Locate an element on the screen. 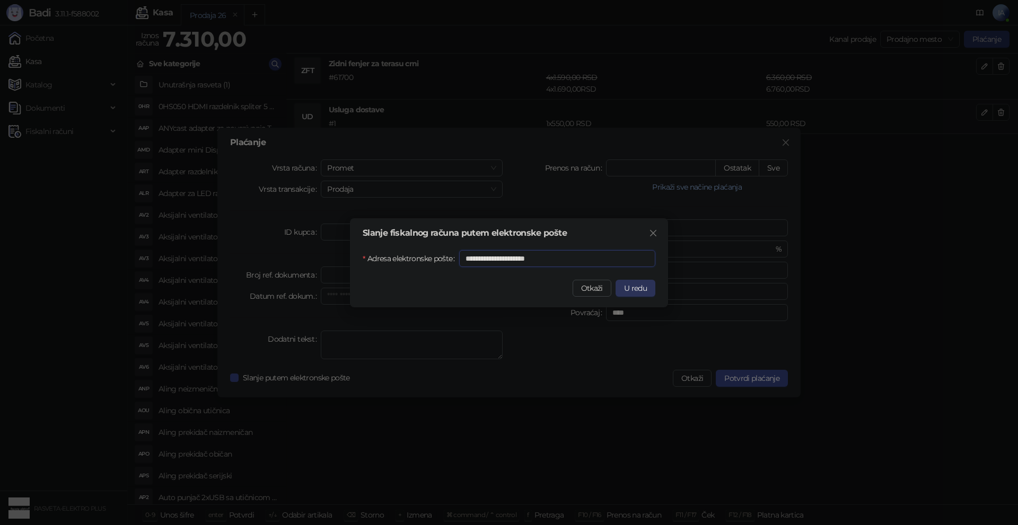 The width and height of the screenshot is (1018, 525). span: close is located at coordinates (653, 233).